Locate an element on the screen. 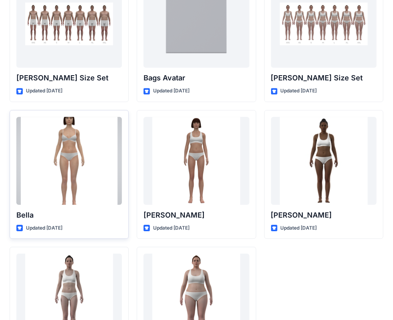 Image resolution: width=393 pixels, height=320 pixels. p: Bella is located at coordinates (69, 215).